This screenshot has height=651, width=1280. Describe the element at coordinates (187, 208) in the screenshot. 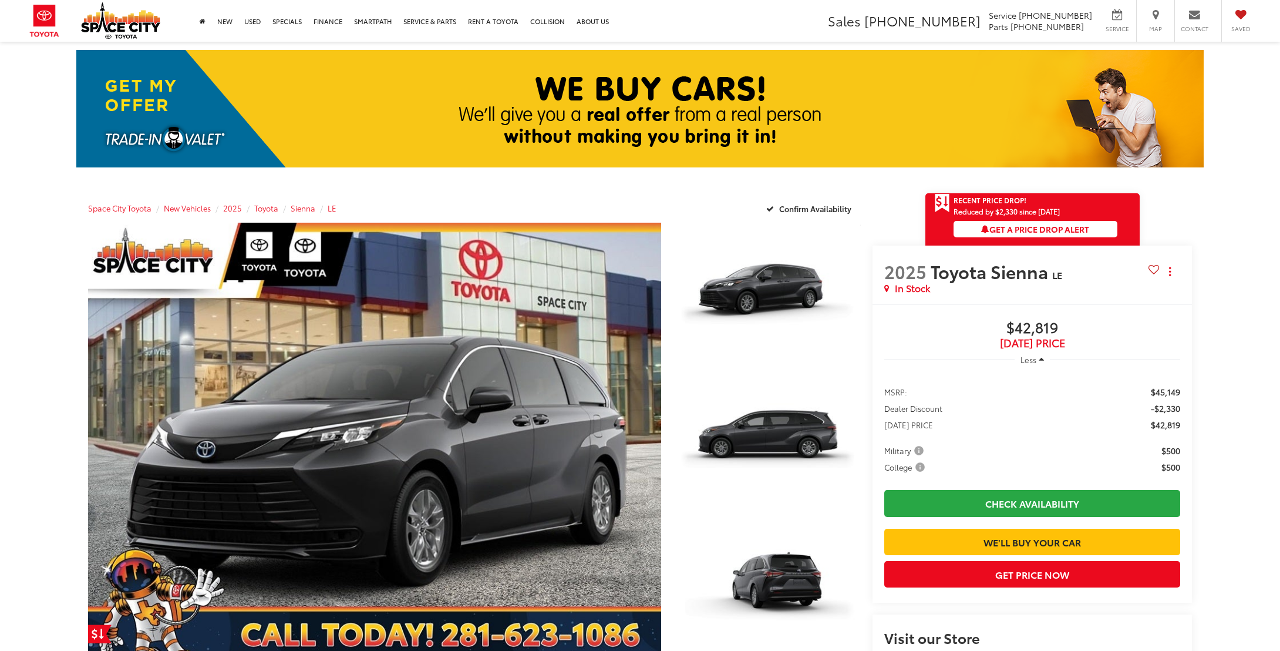

I see `a: New Vehicles` at that location.